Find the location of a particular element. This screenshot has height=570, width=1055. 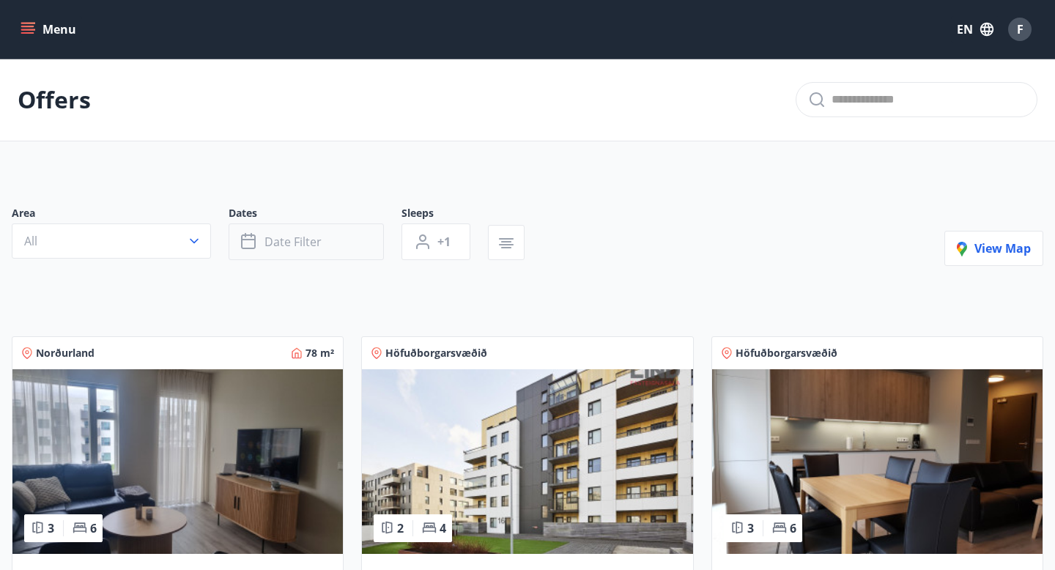

span: +1 is located at coordinates (444, 242).